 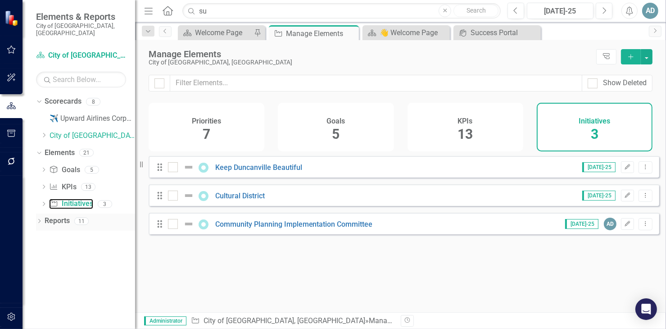 I want to click on input: Search ClearPoint..., so click(x=341, y=11).